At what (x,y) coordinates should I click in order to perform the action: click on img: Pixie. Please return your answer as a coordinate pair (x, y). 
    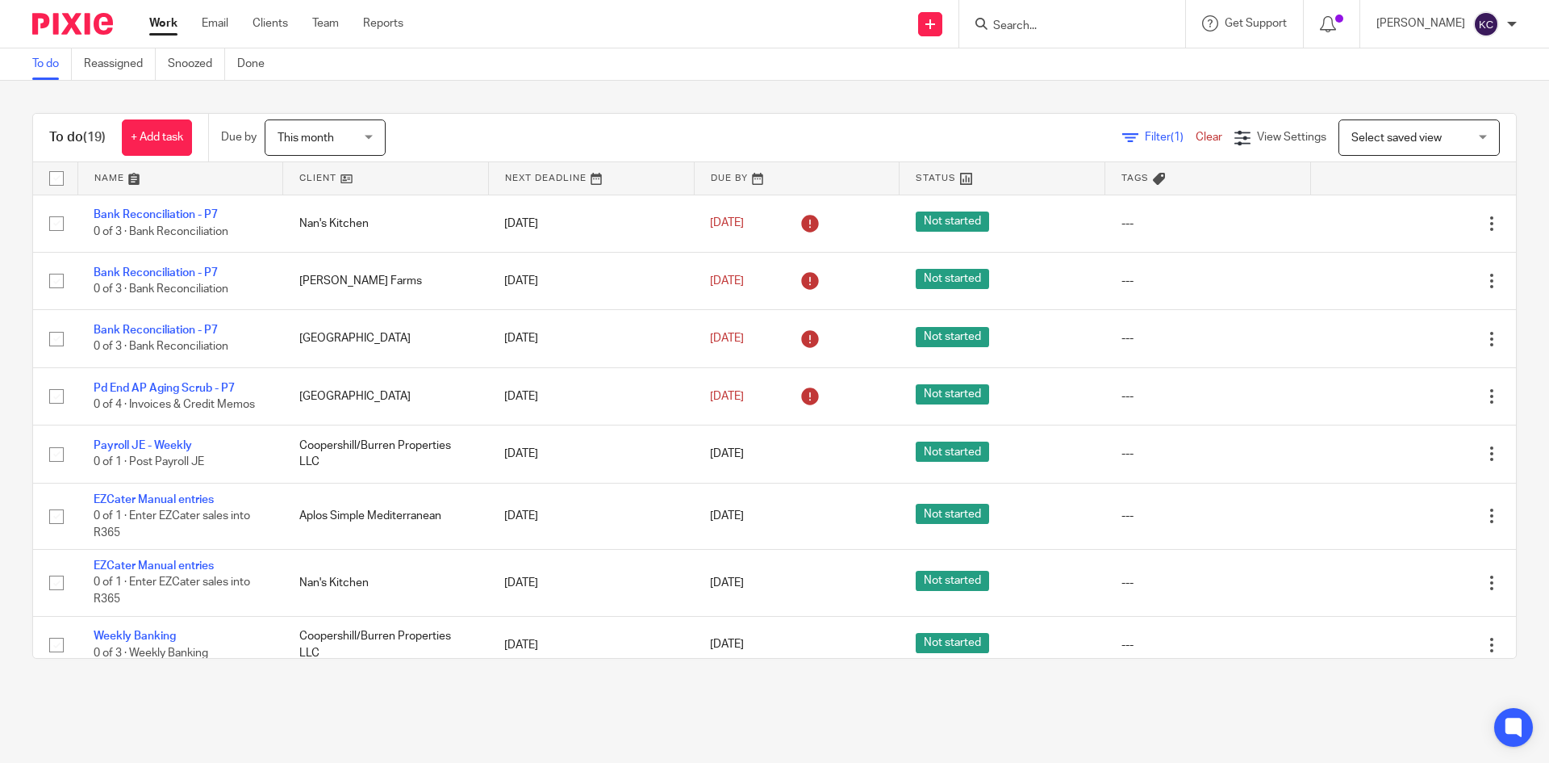
    Looking at the image, I should click on (73, 23).